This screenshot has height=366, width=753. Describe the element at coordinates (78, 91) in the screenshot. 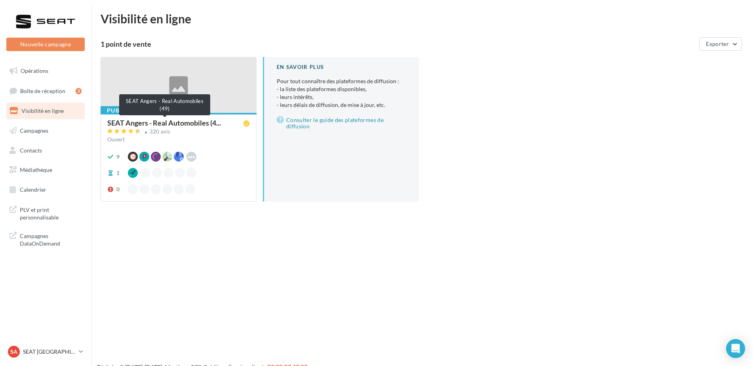

I see `div: 3` at that location.